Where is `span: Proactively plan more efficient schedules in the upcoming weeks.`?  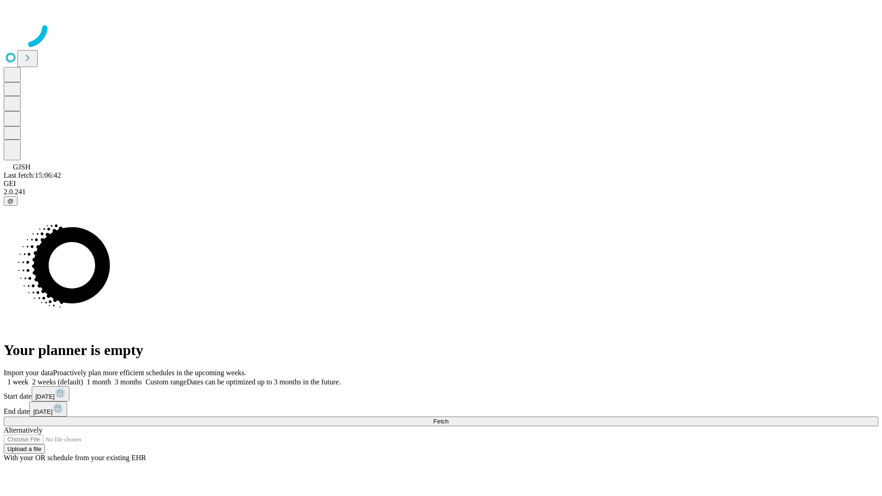
span: Proactively plan more efficient schedules in the upcoming weeks. is located at coordinates (150, 373).